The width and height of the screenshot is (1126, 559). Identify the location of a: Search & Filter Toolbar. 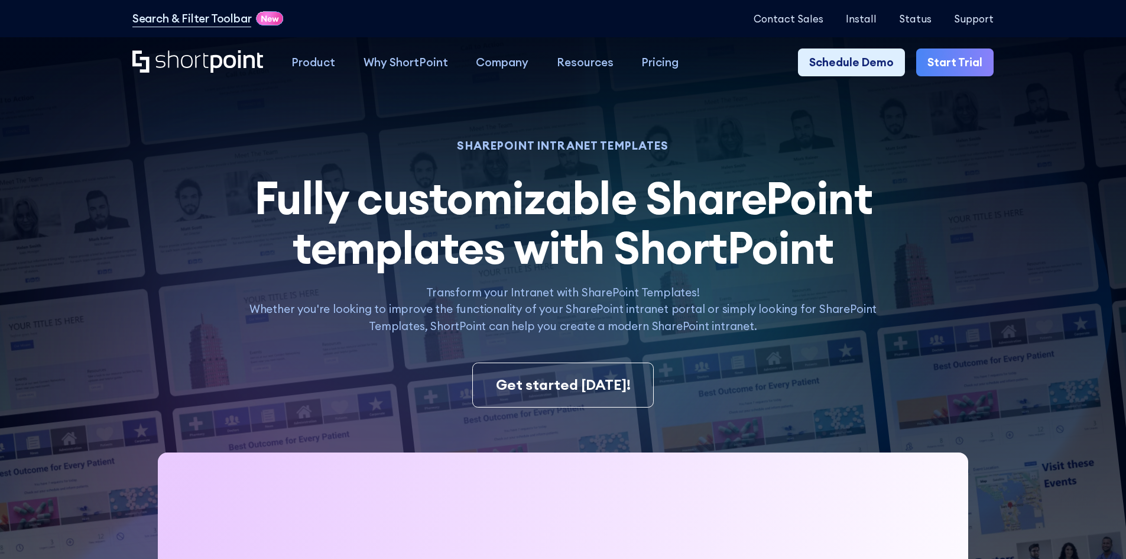
(192, 18).